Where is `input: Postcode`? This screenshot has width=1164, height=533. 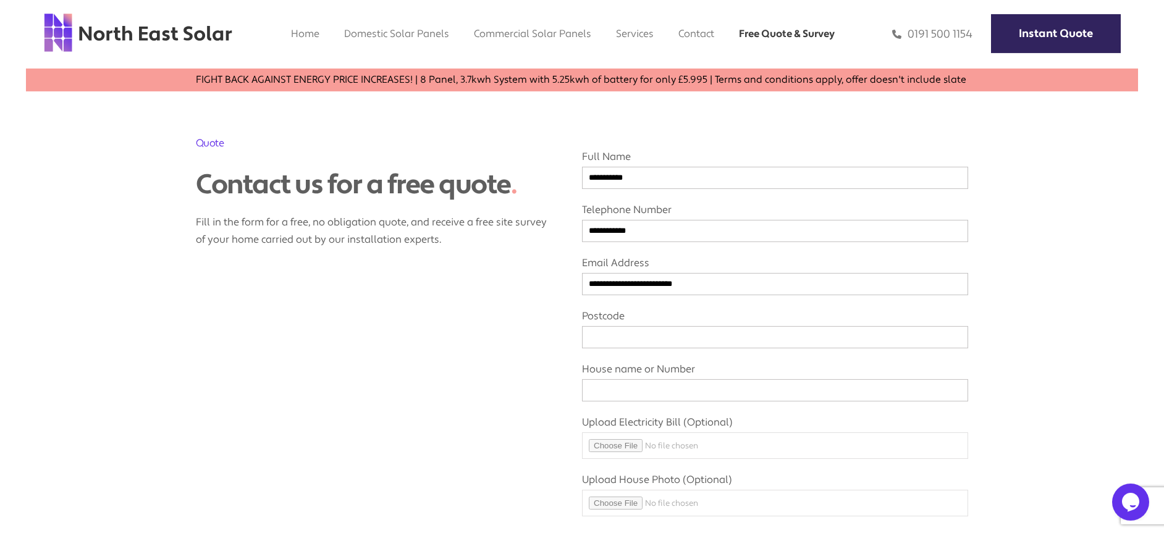 input: Postcode is located at coordinates (775, 337).